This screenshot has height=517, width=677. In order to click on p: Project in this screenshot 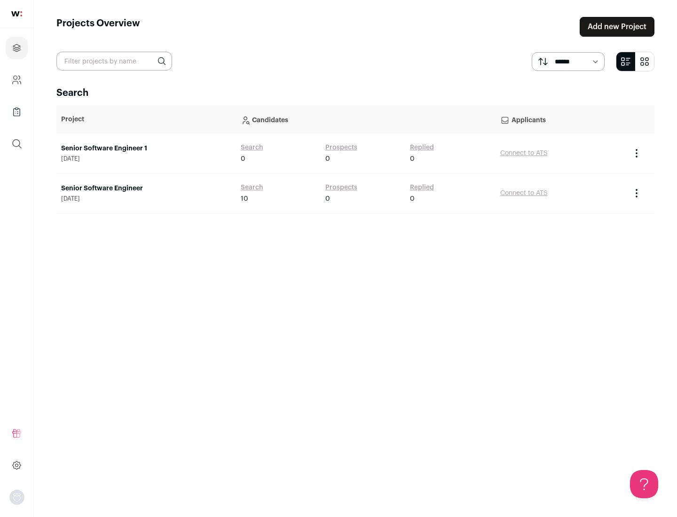, I will do `click(146, 119)`.